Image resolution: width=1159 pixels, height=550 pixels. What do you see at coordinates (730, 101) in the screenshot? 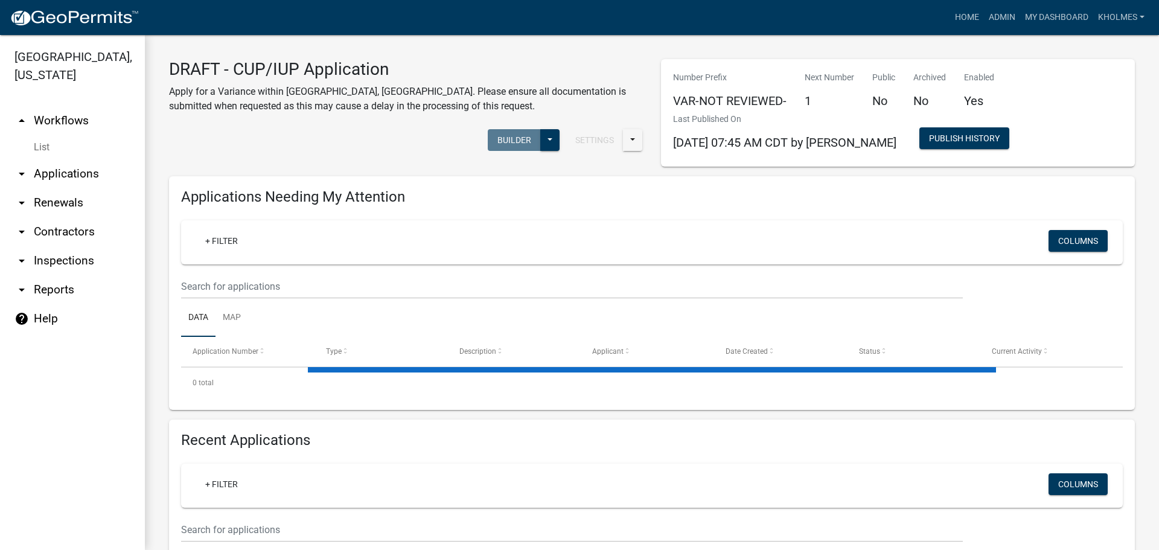
I see `h5: VAR-NOT REVIEWED-` at bounding box center [730, 101].